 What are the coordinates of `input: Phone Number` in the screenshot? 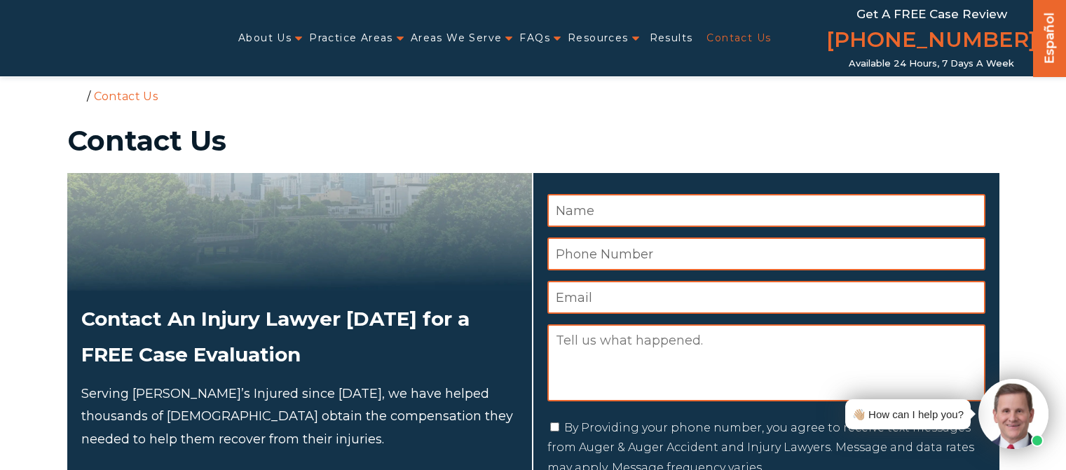 It's located at (766, 254).